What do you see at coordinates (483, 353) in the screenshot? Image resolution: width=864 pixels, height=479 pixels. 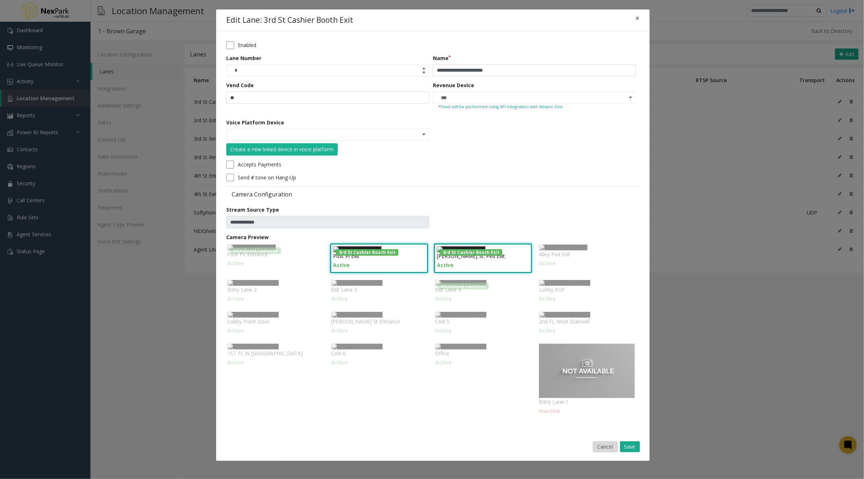 I see `p: Office` at bounding box center [483, 353].